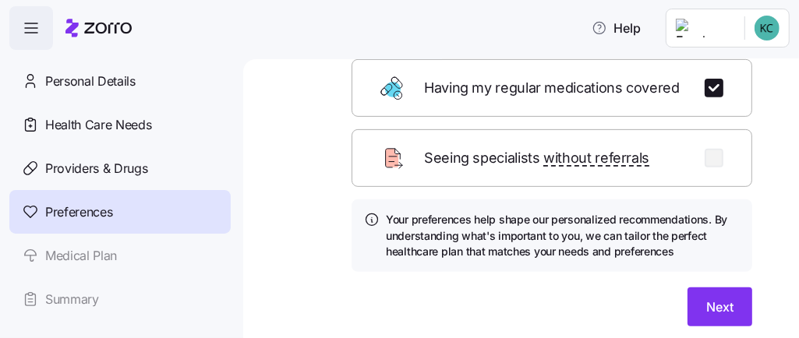 This screenshot has width=799, height=338. Describe the element at coordinates (120, 81) in the screenshot. I see `a: Personal Details` at that location.